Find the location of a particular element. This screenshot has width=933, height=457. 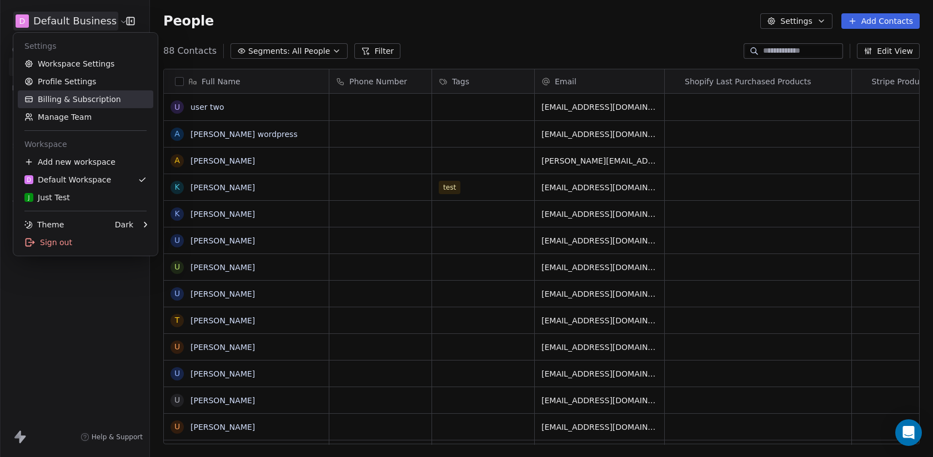

a: Manage Team is located at coordinates (85, 117).